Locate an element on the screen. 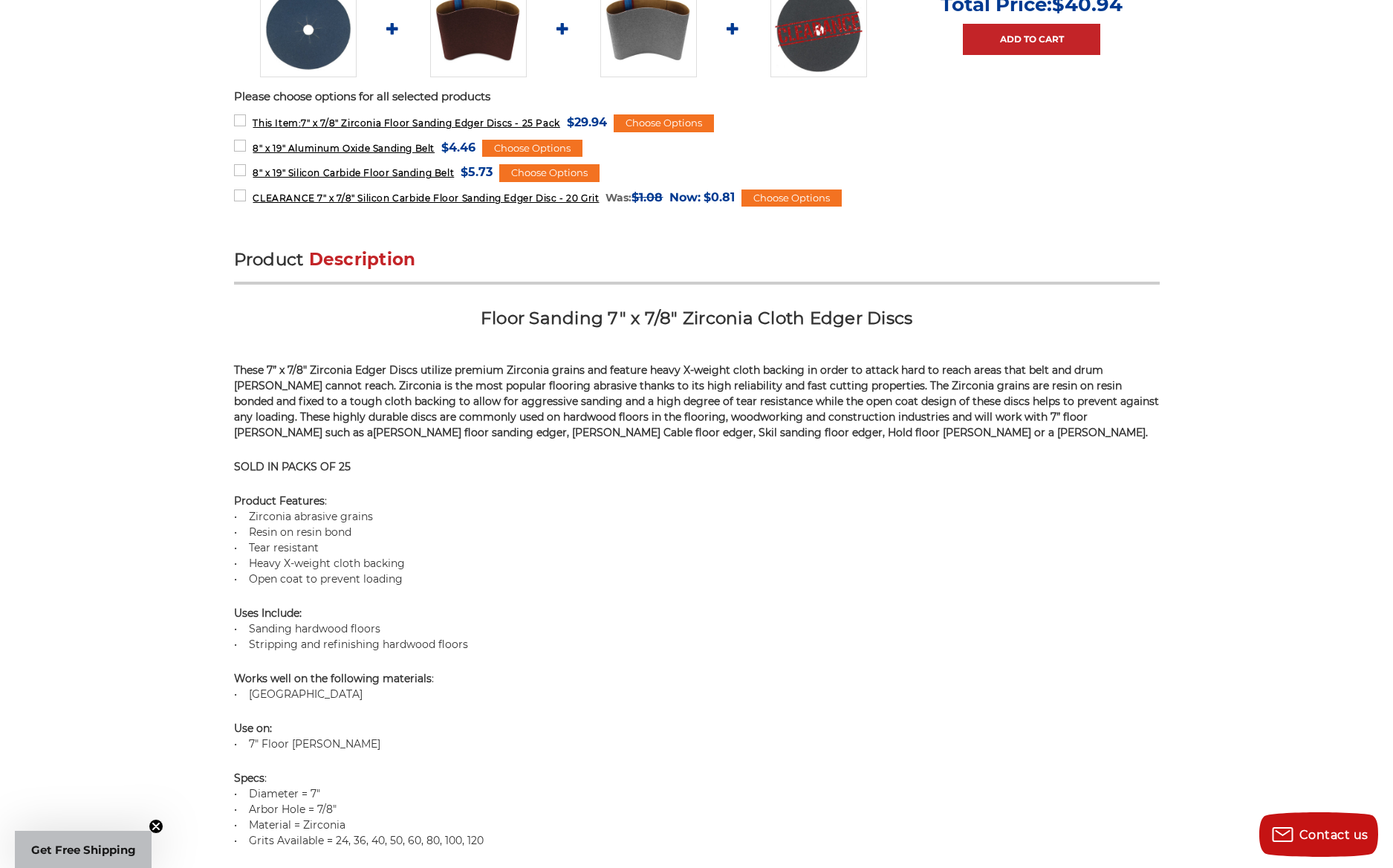 This screenshot has height=868, width=1393. div: Get Free ShippingClose teaser is located at coordinates (83, 850).